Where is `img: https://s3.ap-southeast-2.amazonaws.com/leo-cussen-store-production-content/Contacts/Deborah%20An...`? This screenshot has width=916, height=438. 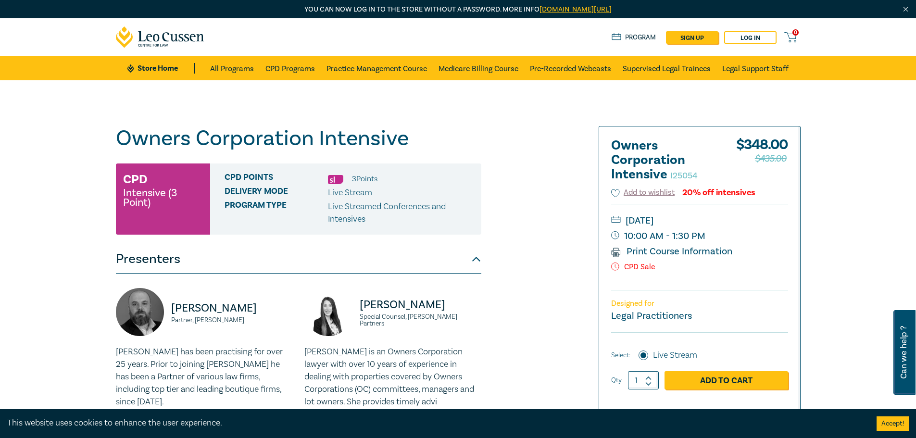
img: https://s3.ap-southeast-2.amazonaws.com/leo-cussen-store-production-content/Contacts/Deborah%20An... is located at coordinates (328, 312).